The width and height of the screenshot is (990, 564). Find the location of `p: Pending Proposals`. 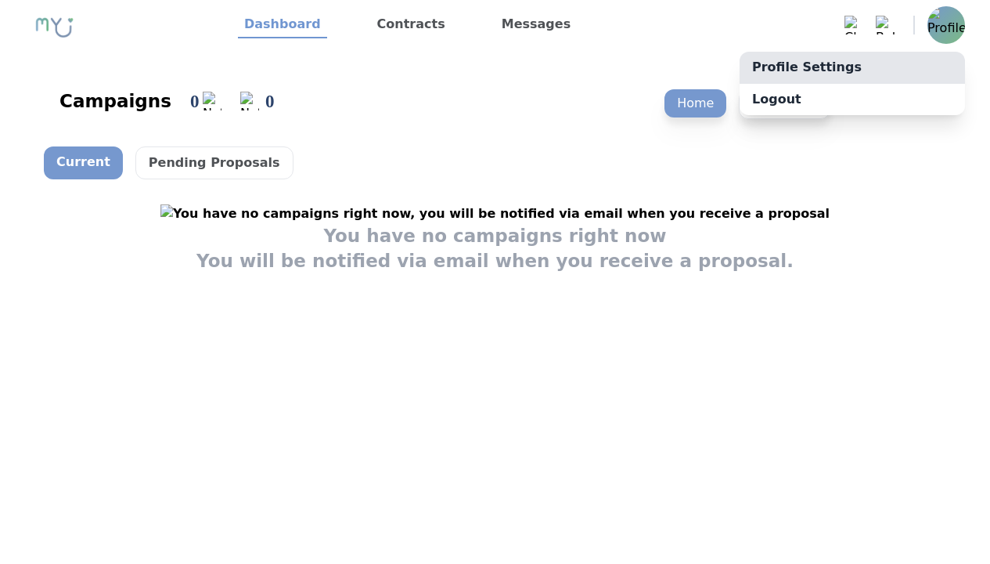

p: Pending Proposals is located at coordinates (215, 163).